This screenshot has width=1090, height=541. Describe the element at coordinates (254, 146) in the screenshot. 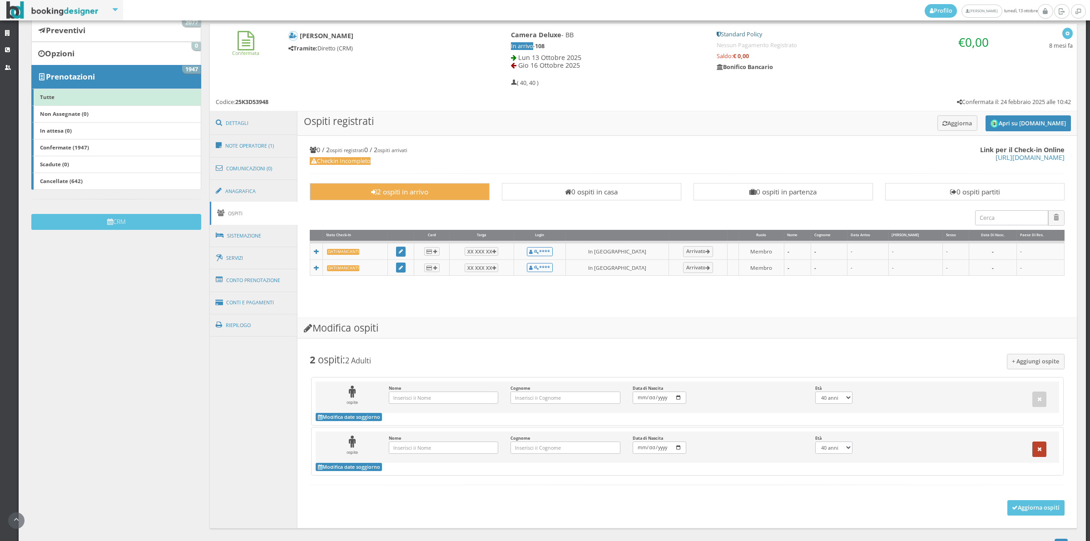

I see `a: Note Operatore (1)` at that location.